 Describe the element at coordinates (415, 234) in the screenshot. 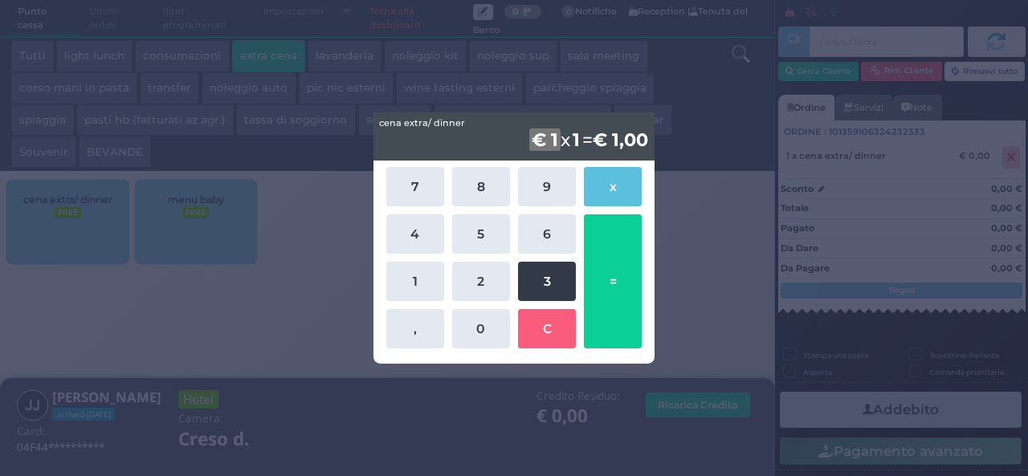

I see `button: 4` at that location.